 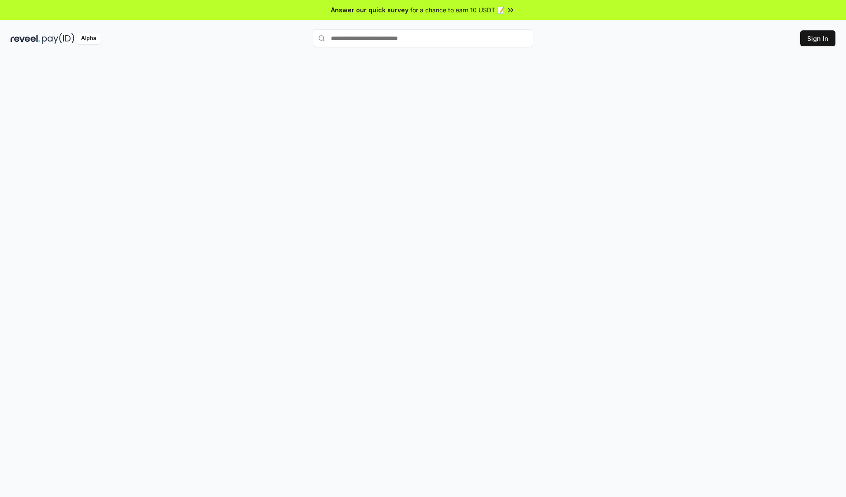 I want to click on span: for a chance to earn 10 USDT 📝, so click(x=457, y=10).